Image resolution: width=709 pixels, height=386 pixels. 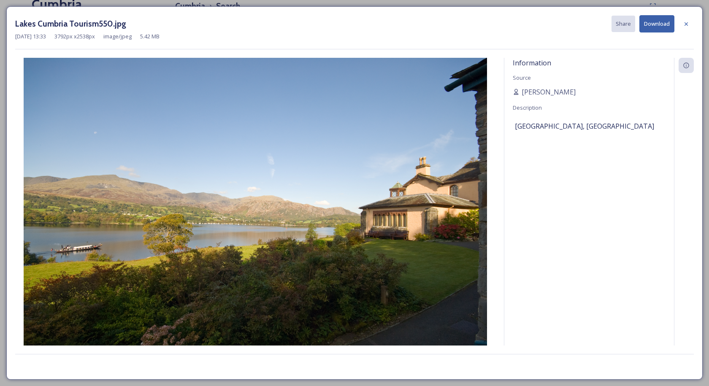 What do you see at coordinates (75, 36) in the screenshot?
I see `span: 3792 px x 2538 px` at bounding box center [75, 36].